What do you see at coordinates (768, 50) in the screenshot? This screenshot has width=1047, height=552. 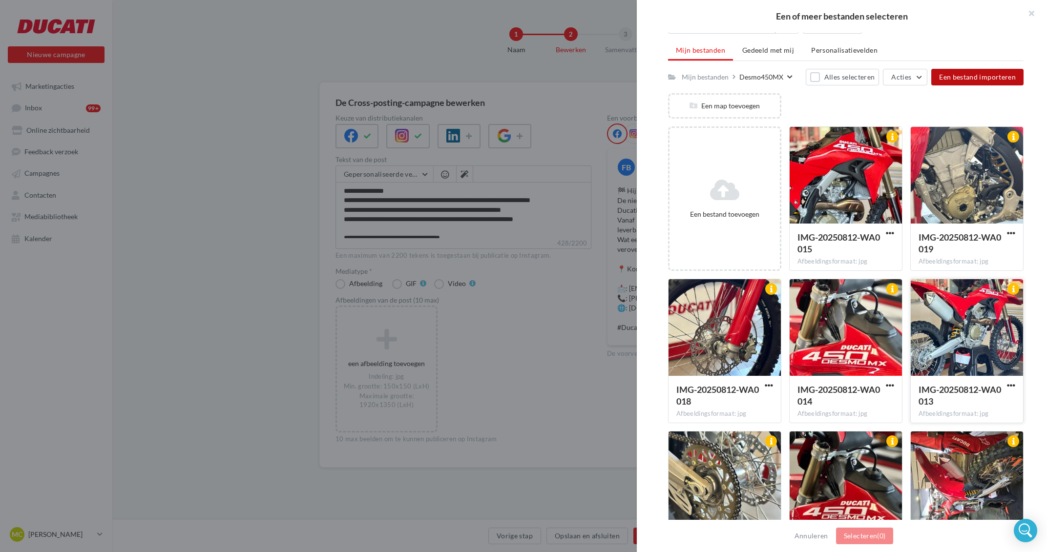 I see `span: Gedeeld met mij` at bounding box center [768, 50].